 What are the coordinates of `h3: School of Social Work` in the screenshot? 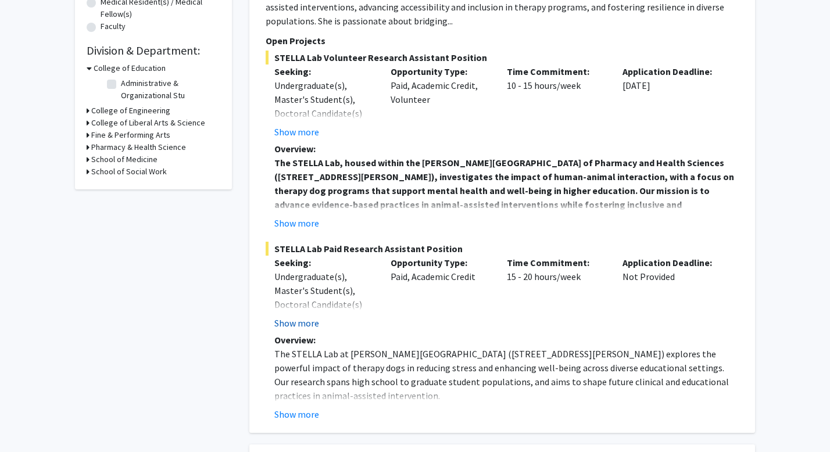 It's located at (129, 171).